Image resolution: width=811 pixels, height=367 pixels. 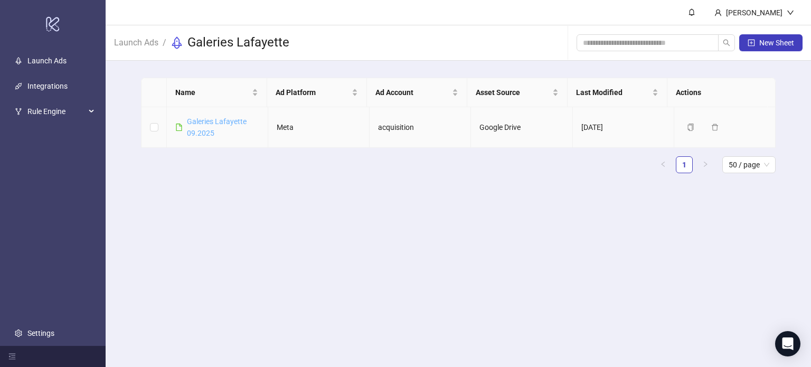 What do you see at coordinates (663, 165) in the screenshot?
I see `button: left` at bounding box center [663, 165].